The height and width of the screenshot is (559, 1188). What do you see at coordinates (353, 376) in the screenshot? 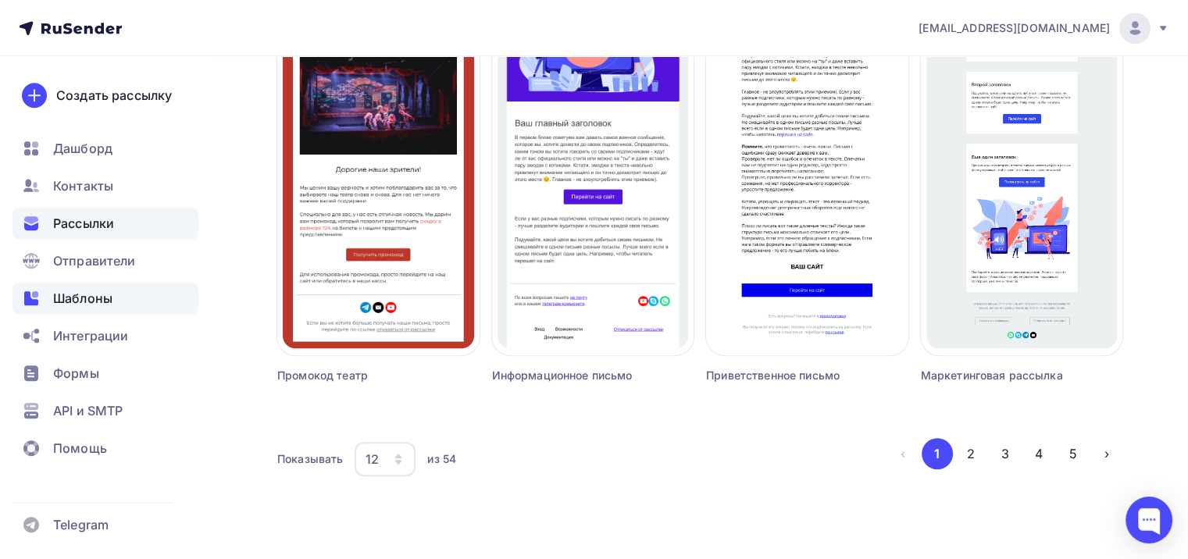
I see `div: Промокод театр` at bounding box center [353, 376].